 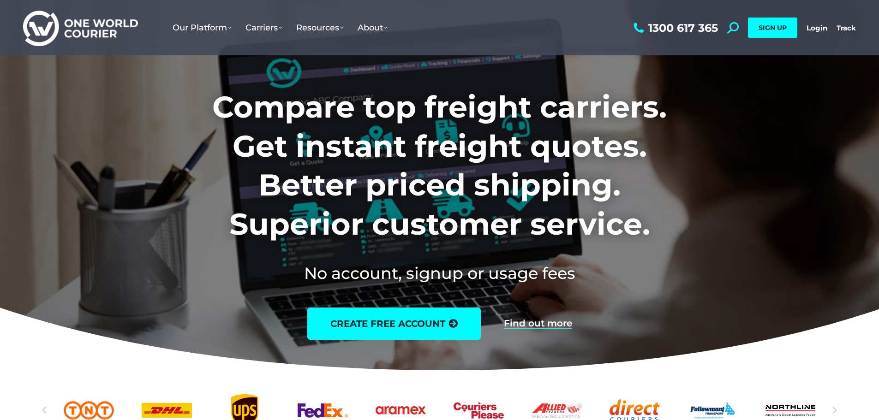 I want to click on a: Track, so click(x=846, y=28).